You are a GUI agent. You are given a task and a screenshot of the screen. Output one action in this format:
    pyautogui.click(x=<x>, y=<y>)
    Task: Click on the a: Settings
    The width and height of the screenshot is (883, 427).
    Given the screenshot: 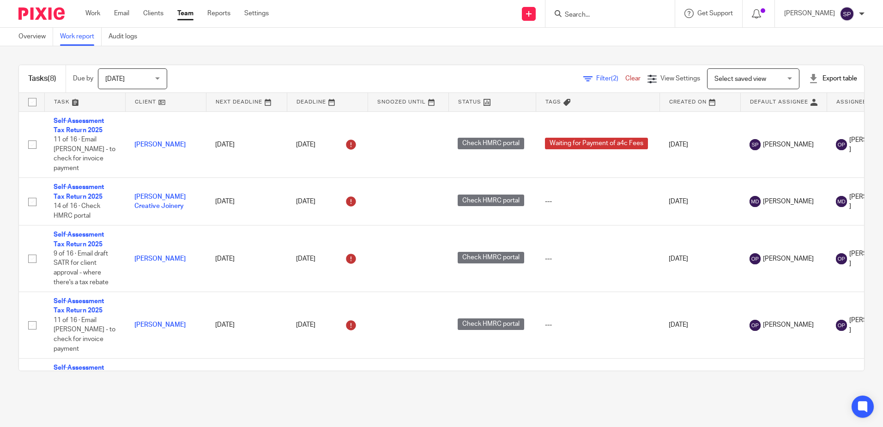 What is the action you would take?
    pyautogui.click(x=256, y=13)
    